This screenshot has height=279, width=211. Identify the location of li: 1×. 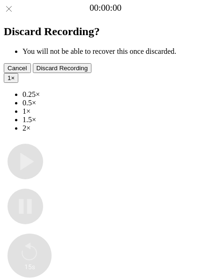
(115, 112).